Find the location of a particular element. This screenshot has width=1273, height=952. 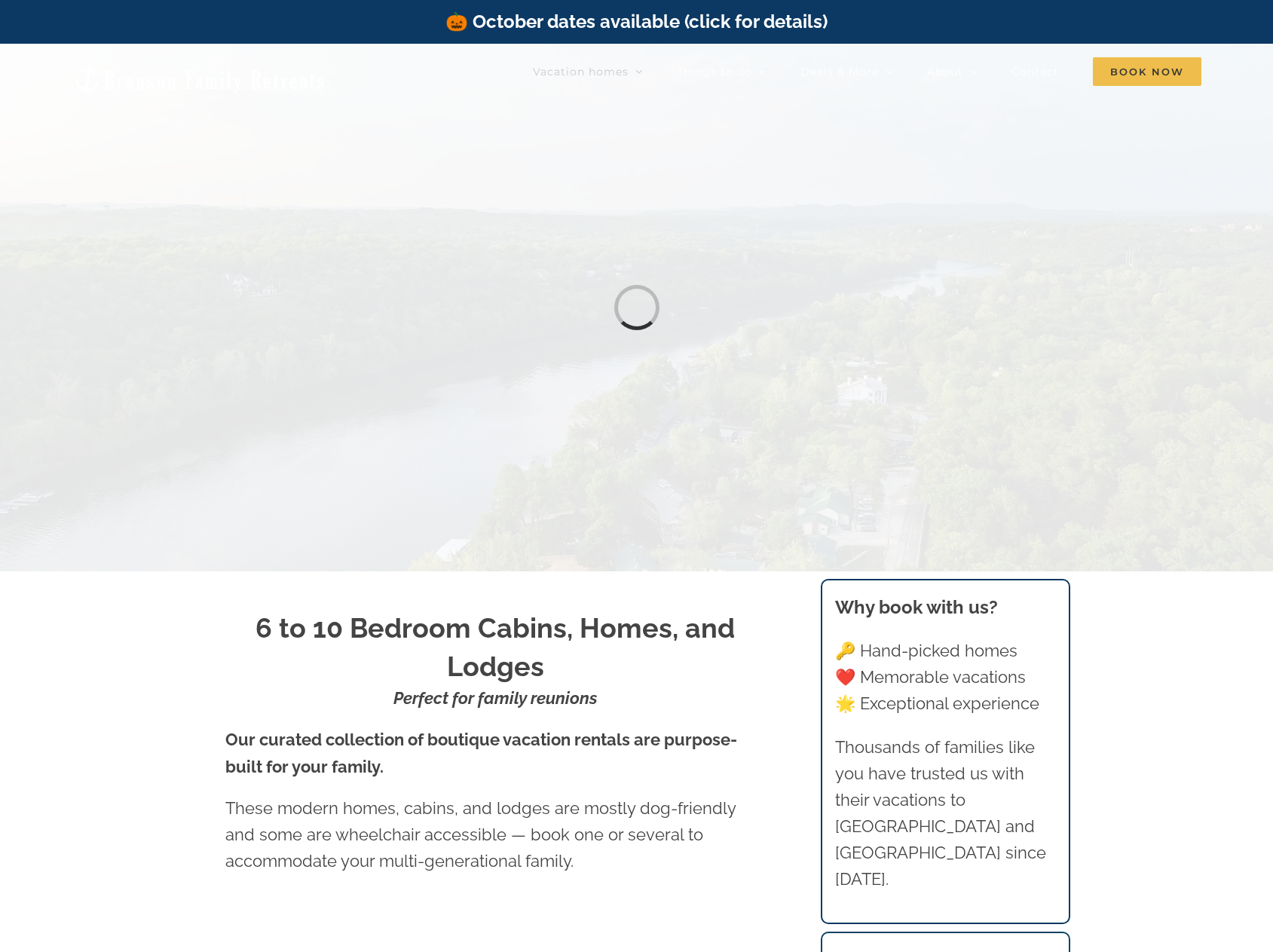

a: Vacation homes is located at coordinates (588, 72).